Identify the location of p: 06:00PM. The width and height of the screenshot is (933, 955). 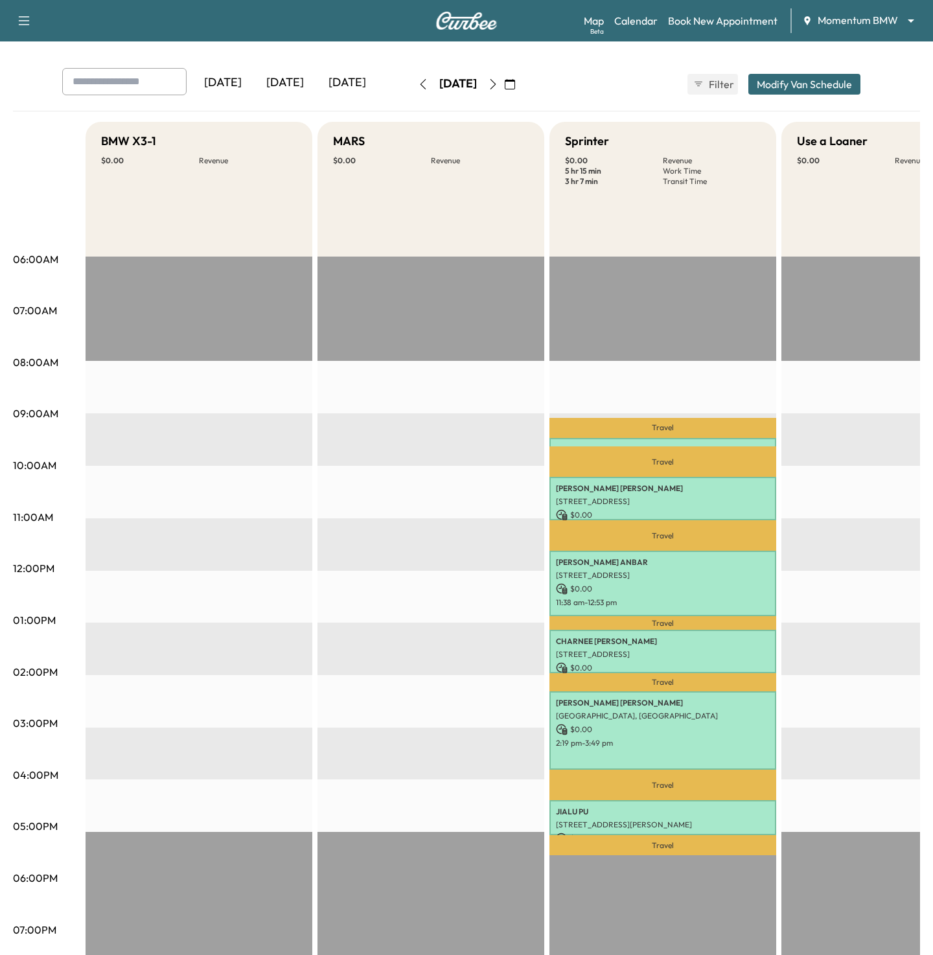
(35, 878).